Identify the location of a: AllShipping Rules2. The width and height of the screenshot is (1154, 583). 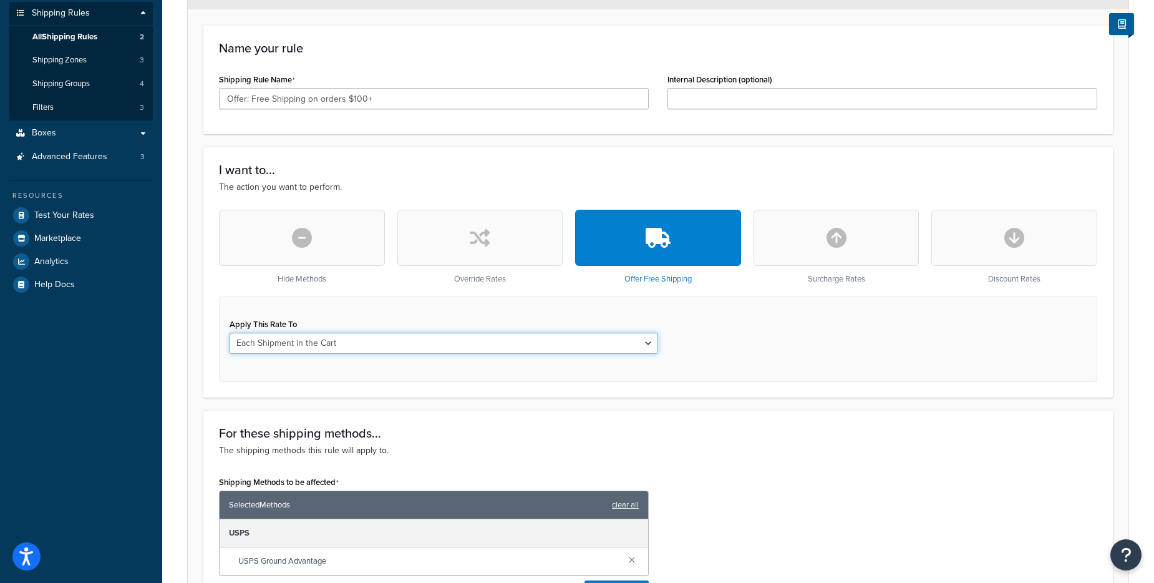
(81, 37).